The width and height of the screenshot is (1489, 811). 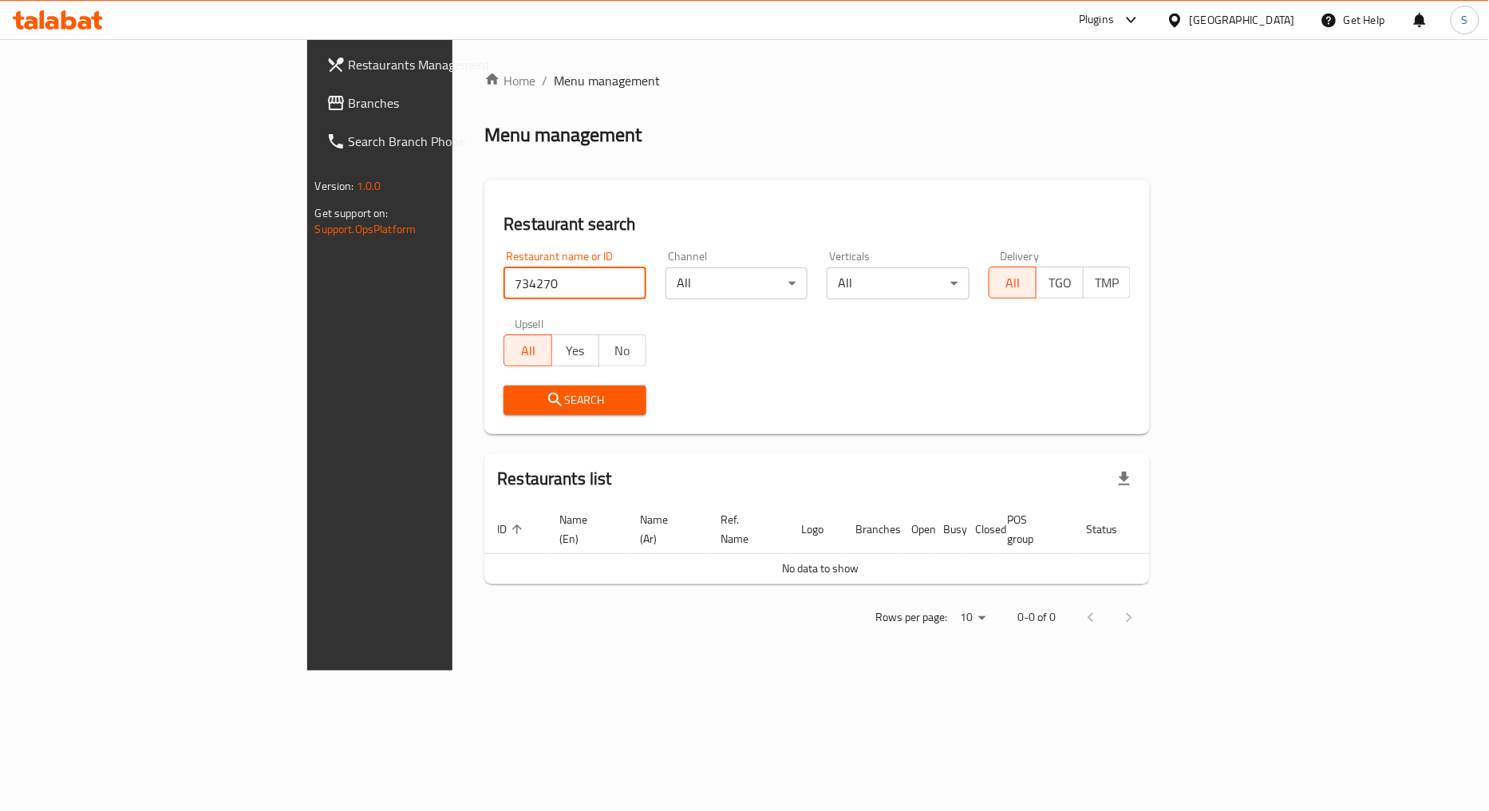 I want to click on div: Export file, so click(x=1124, y=479).